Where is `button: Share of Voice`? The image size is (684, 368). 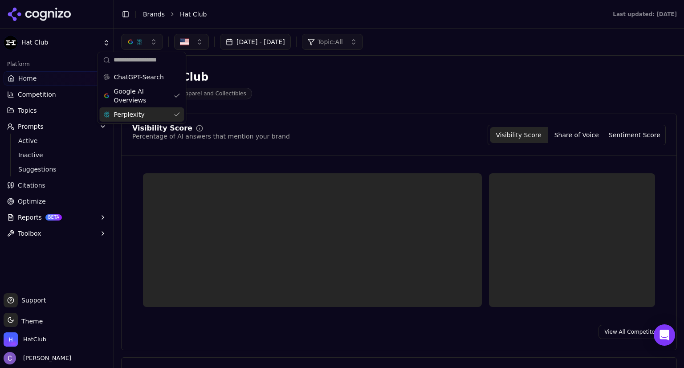
button: Share of Voice is located at coordinates (577, 135).